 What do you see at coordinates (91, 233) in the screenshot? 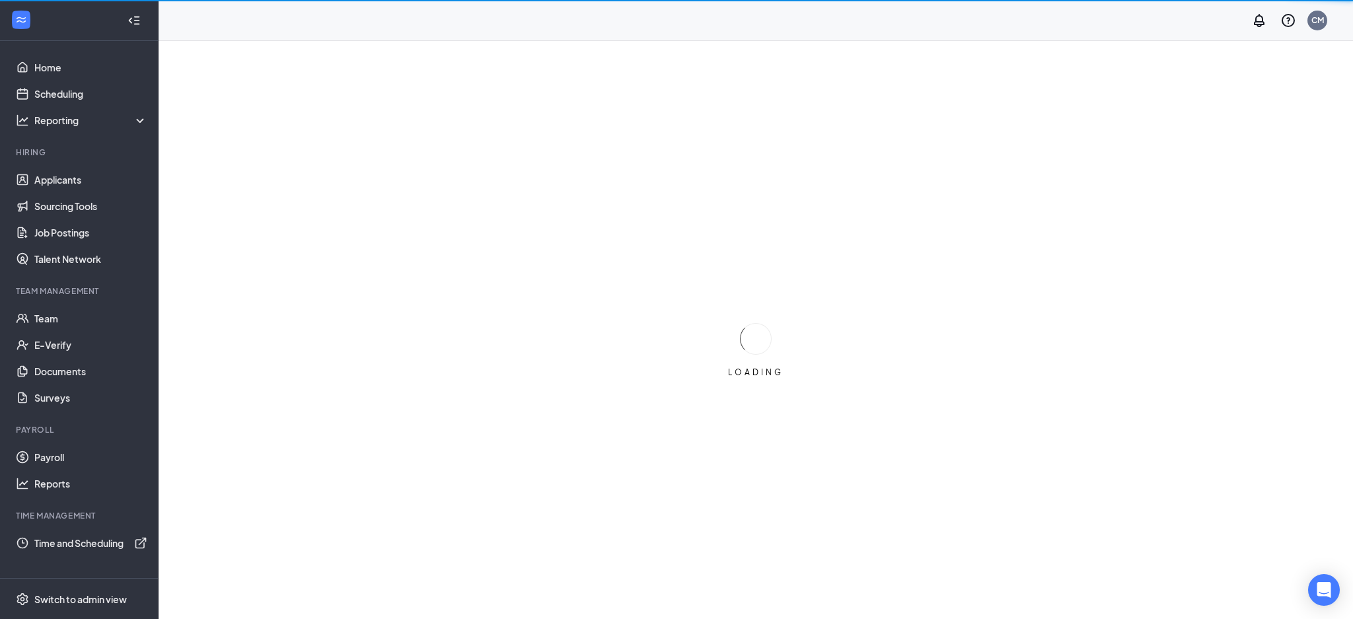
I see `a: Job Postings` at bounding box center [91, 233].